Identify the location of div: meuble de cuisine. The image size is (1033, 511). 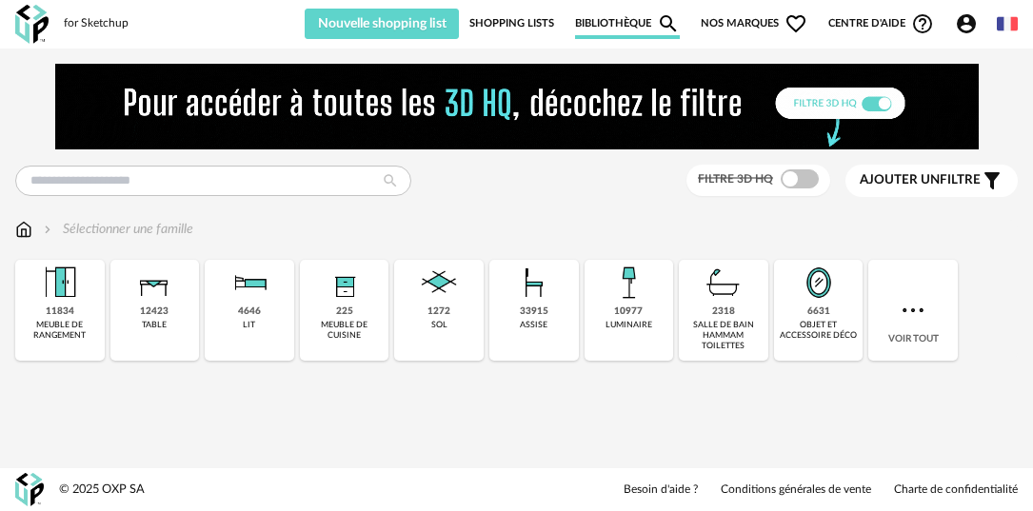
(345, 331).